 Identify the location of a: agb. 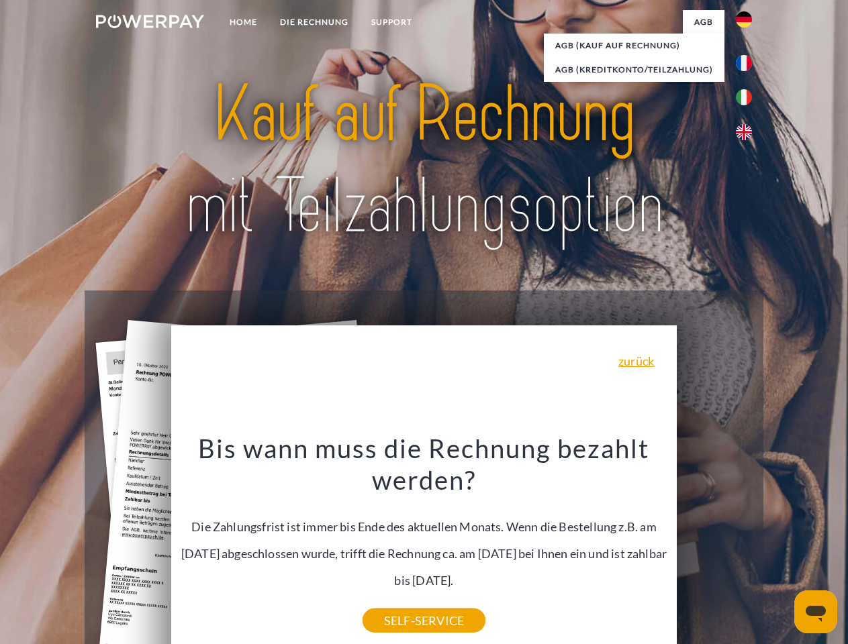
(703, 22).